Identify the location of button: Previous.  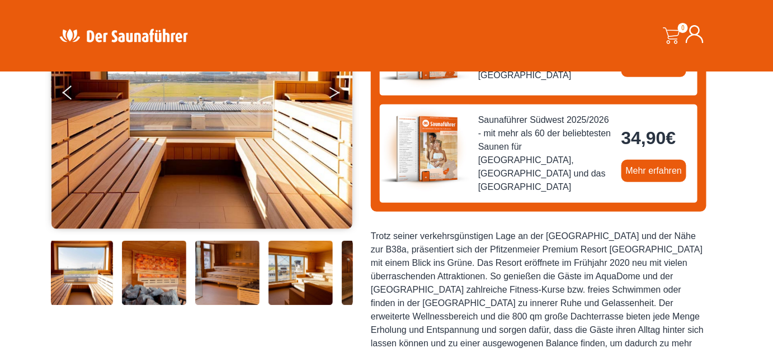
(77, 95).